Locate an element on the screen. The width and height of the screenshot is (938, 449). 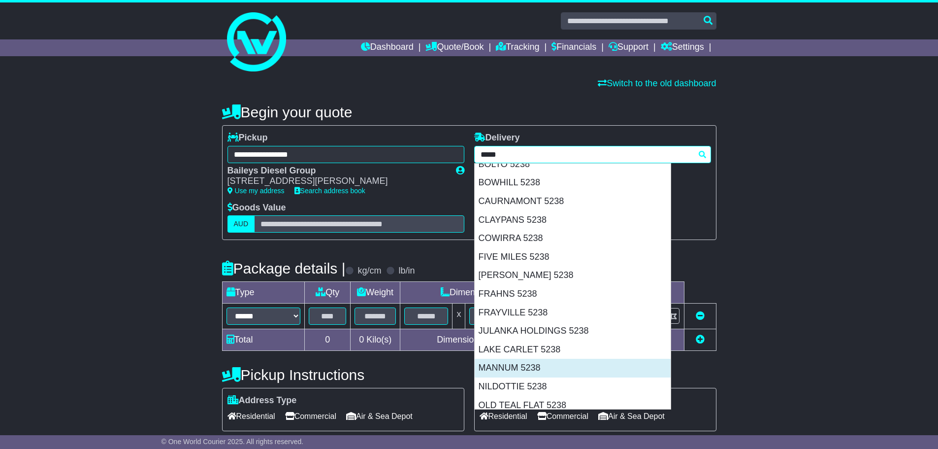
td: Dimensions (L x W x H) is located at coordinates (491, 292).